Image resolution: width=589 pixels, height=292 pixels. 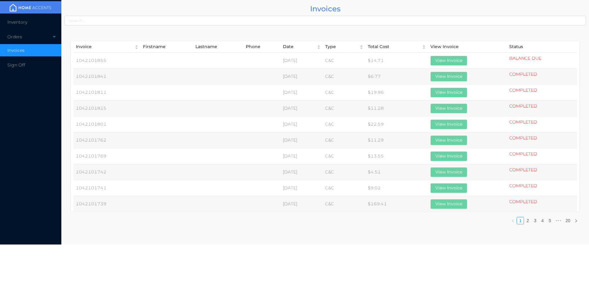 What do you see at coordinates (16, 50) in the screenshot?
I see `span: Invoices` at bounding box center [16, 50].